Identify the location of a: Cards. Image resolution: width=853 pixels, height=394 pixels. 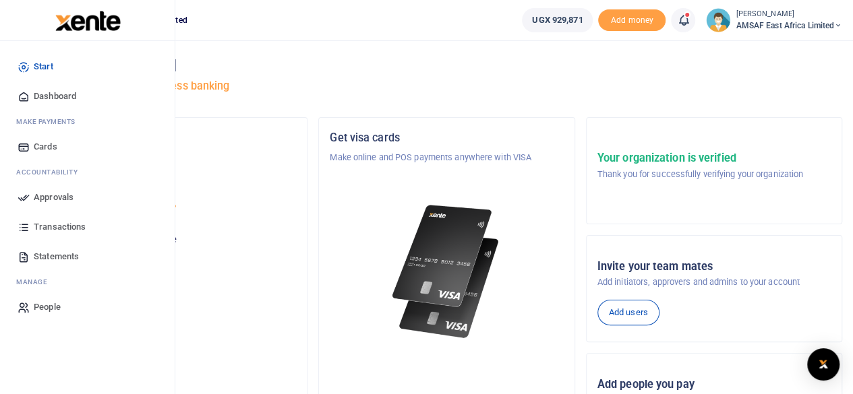
(87, 147).